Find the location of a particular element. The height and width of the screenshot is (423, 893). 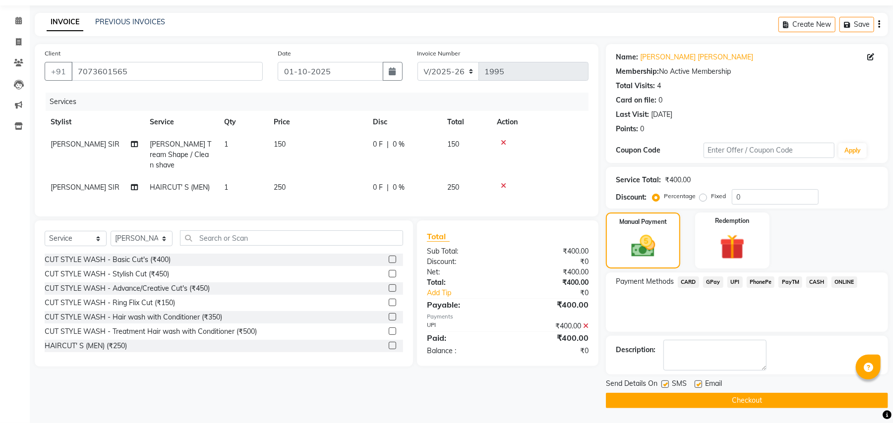

label: Percentage is located at coordinates (680, 196).